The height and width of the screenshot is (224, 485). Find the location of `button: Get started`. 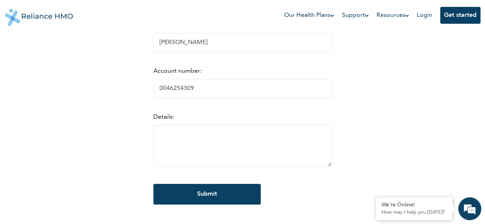

button: Get started is located at coordinates (460, 15).